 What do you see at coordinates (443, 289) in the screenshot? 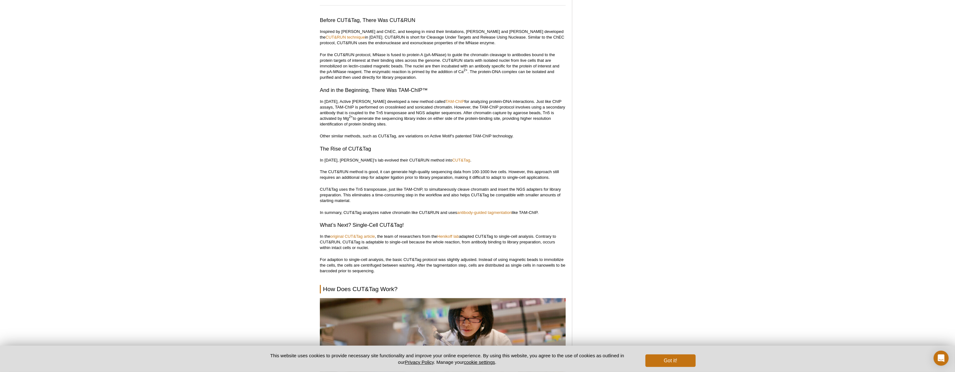
I see `h2: How Does CUT&Tag Work?` at bounding box center [443, 289].